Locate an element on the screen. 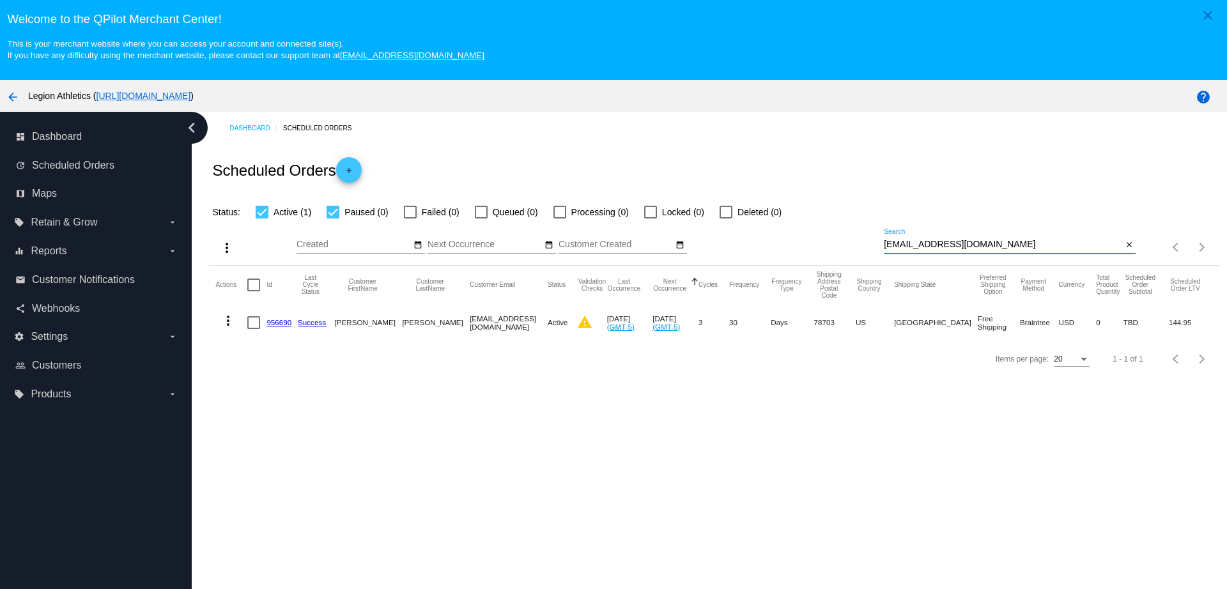  span: Products is located at coordinates (50, 394).